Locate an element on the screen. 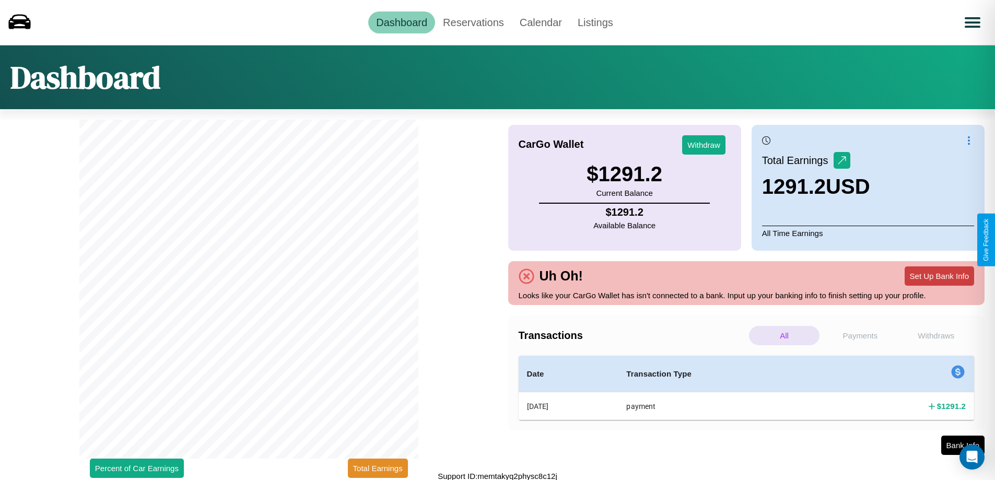 The height and width of the screenshot is (480, 995). h4: Transaction Type is located at coordinates (723, 374).